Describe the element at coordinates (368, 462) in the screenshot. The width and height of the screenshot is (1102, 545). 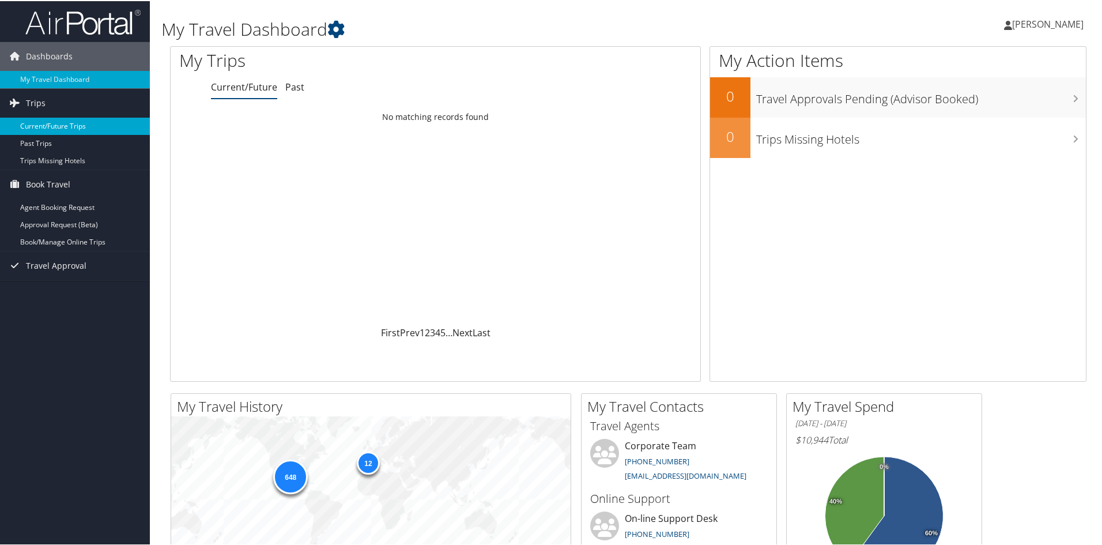
I see `div: 12` at that location.